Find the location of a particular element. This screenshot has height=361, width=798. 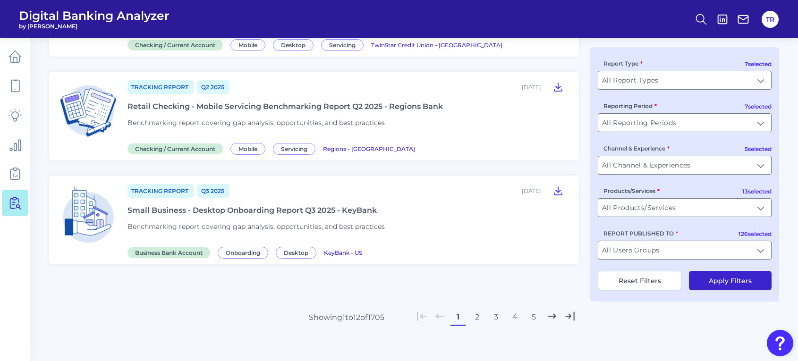

button: Open Resource Center is located at coordinates (780, 343).